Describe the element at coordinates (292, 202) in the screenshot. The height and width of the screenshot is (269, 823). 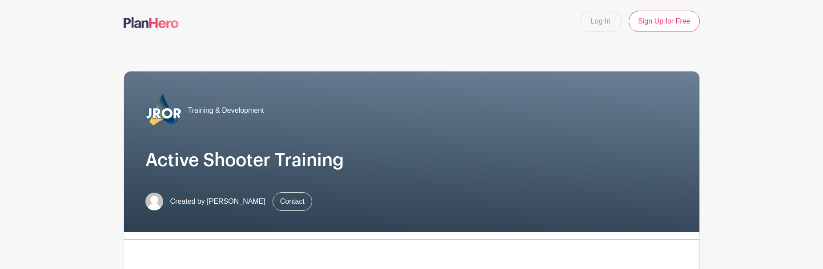
I see `a: Contact` at that location.